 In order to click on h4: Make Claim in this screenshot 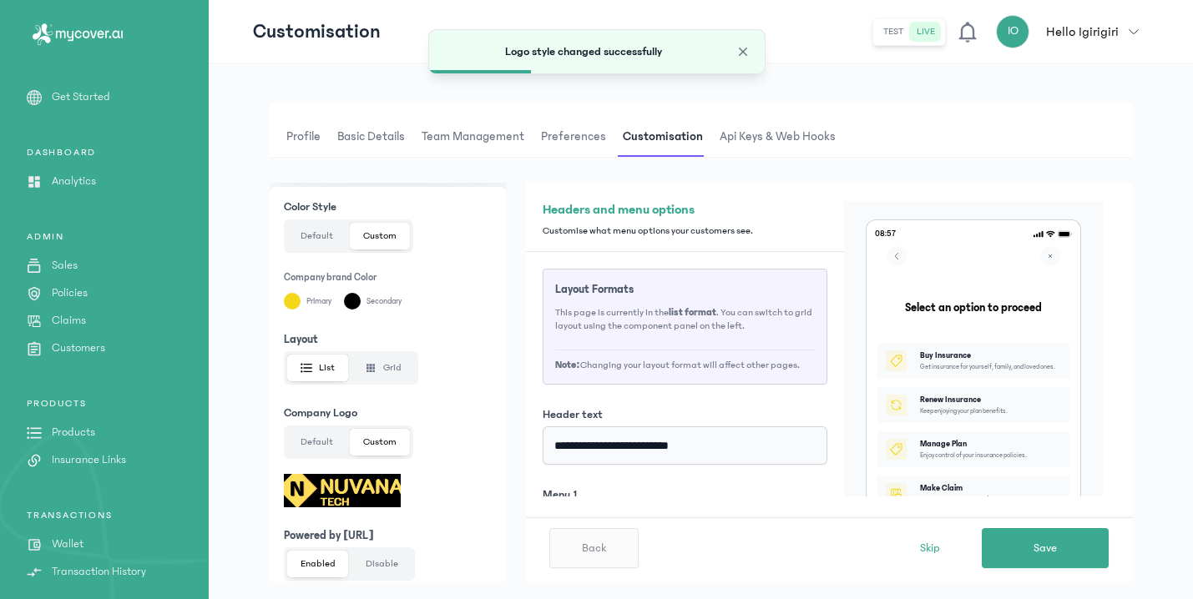, I will do `click(954, 488)`.